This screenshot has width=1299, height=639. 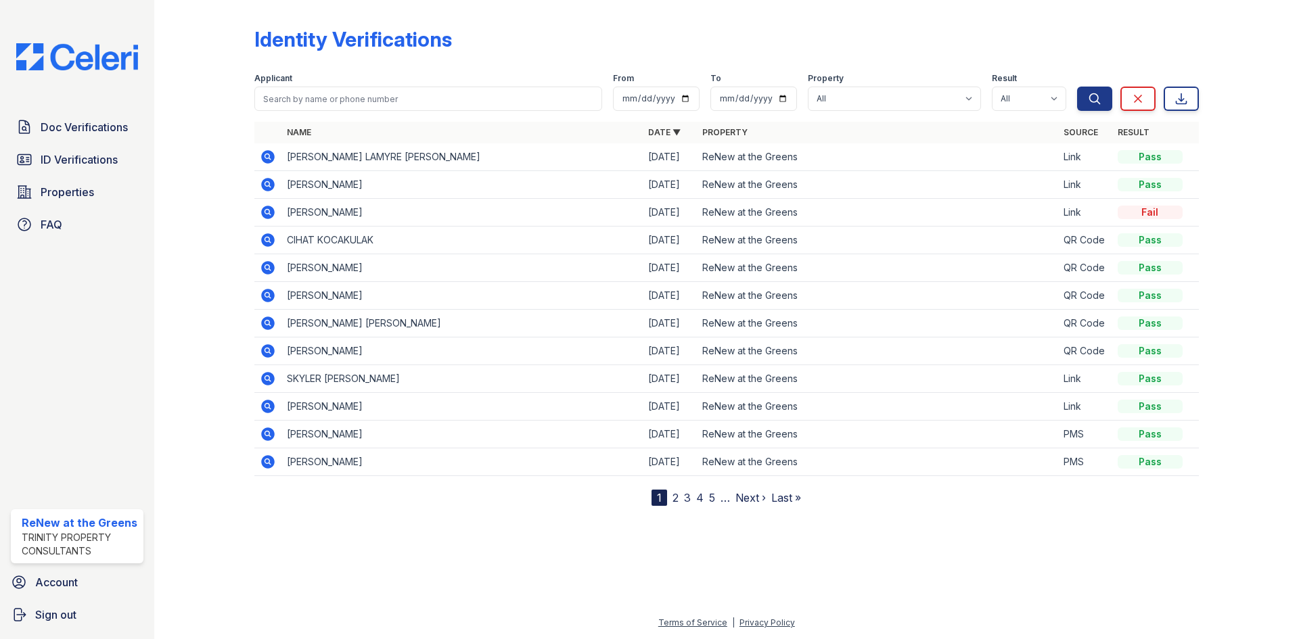 What do you see at coordinates (56, 582) in the screenshot?
I see `span: Account` at bounding box center [56, 582].